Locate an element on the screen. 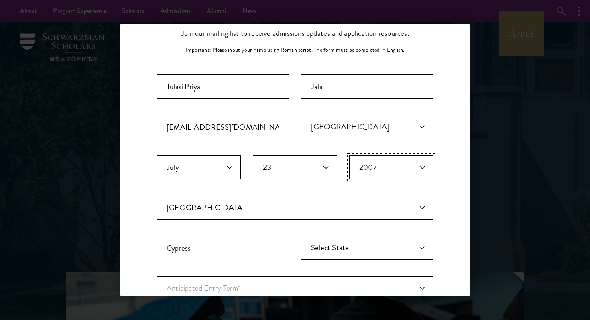 Image resolution: width=590 pixels, height=320 pixels. input: Email Address* is located at coordinates (223, 127).